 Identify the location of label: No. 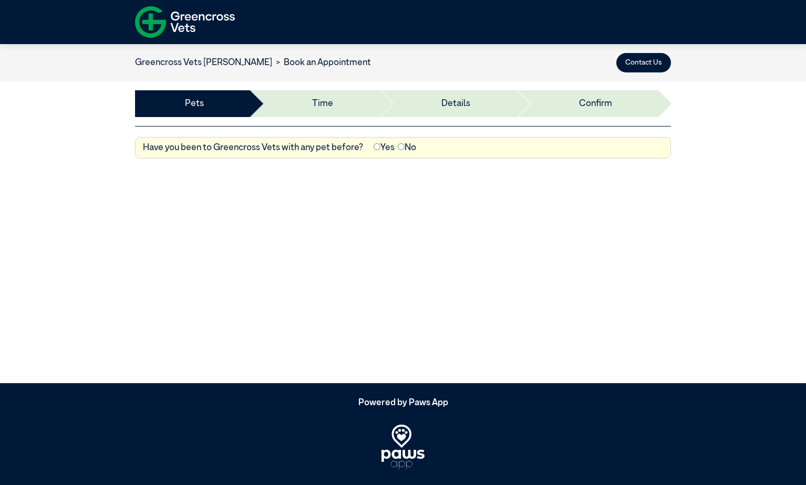
(407, 148).